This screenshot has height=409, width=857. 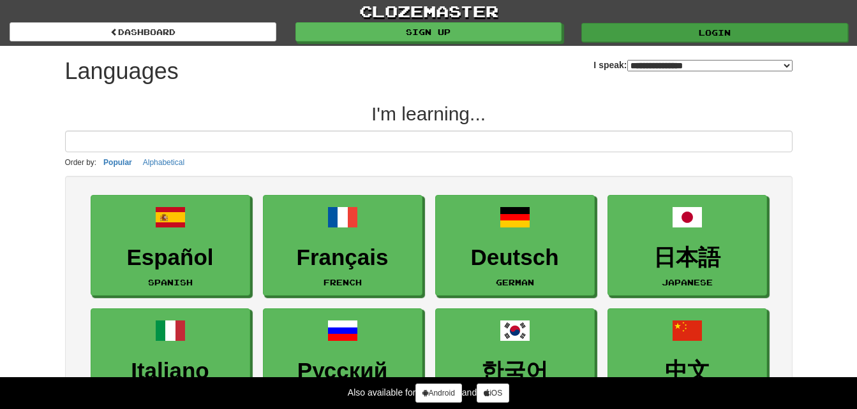 I want to click on a: dashboard, so click(x=143, y=32).